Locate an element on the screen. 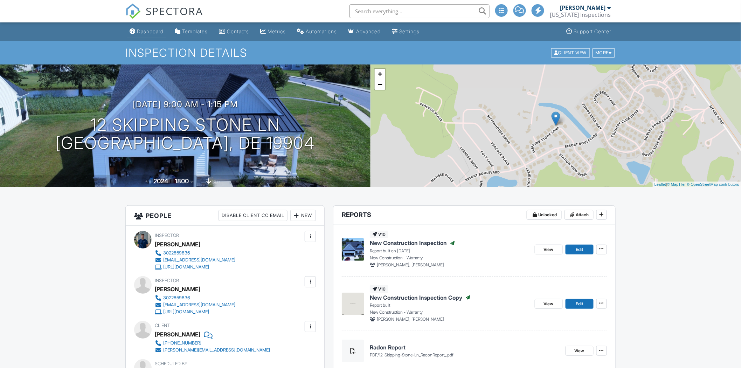  a: Client View is located at coordinates (571, 52).